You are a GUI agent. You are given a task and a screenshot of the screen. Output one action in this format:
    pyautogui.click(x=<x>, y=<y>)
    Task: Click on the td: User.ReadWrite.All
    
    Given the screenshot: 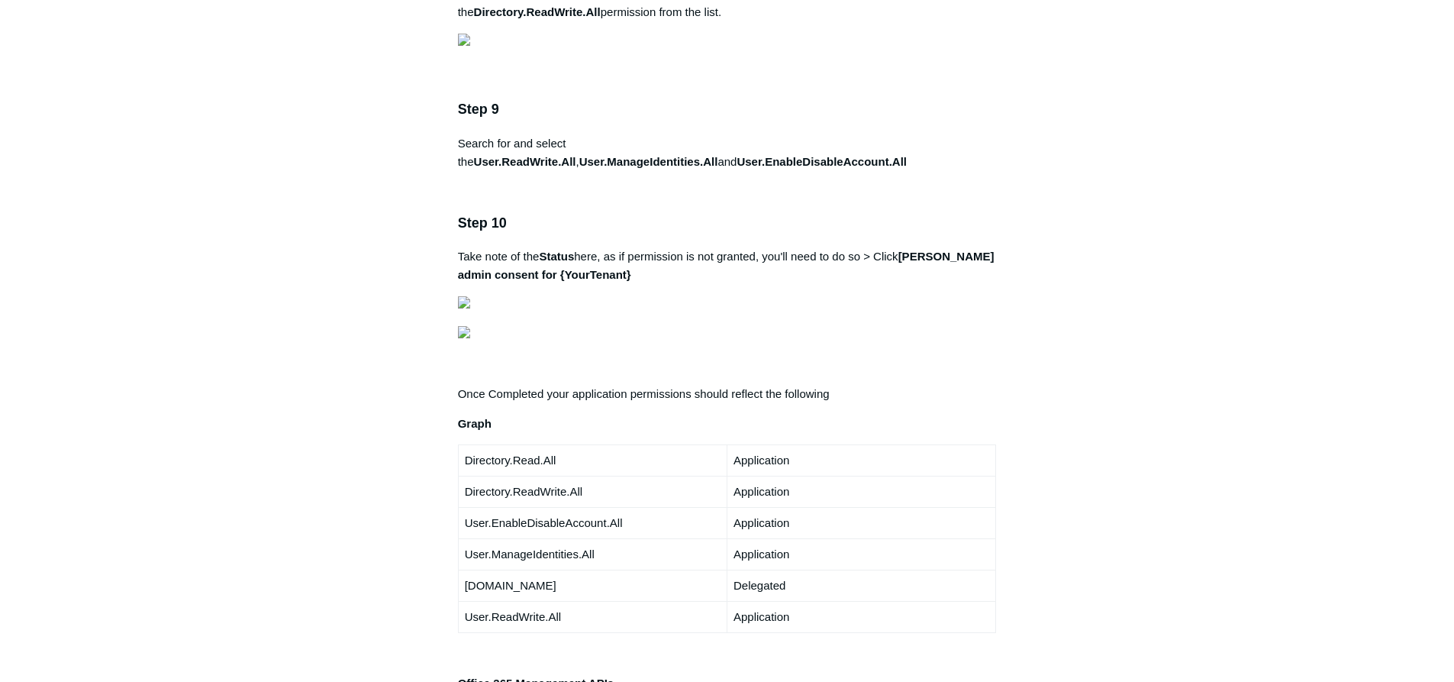 What is the action you would take?
    pyautogui.click(x=592, y=617)
    